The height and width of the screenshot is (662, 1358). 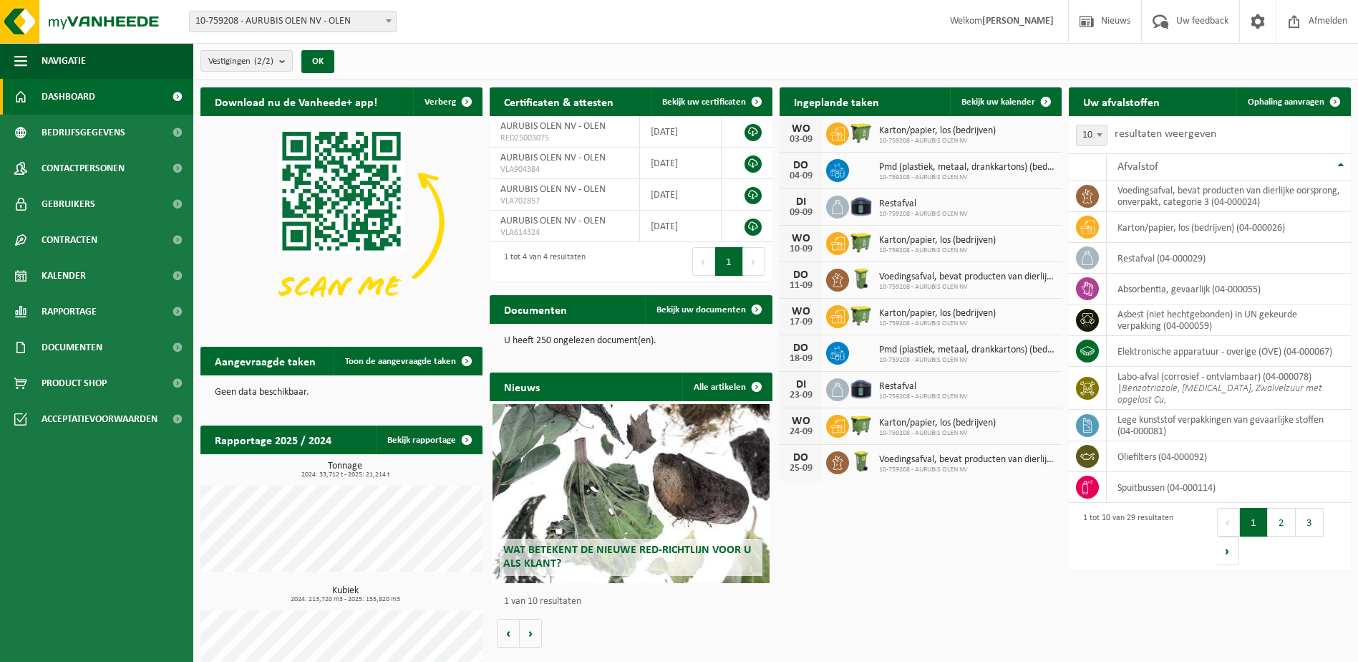 I want to click on span: 10-759208 - AURUBIS OLEN NV - OLEN, so click(x=293, y=21).